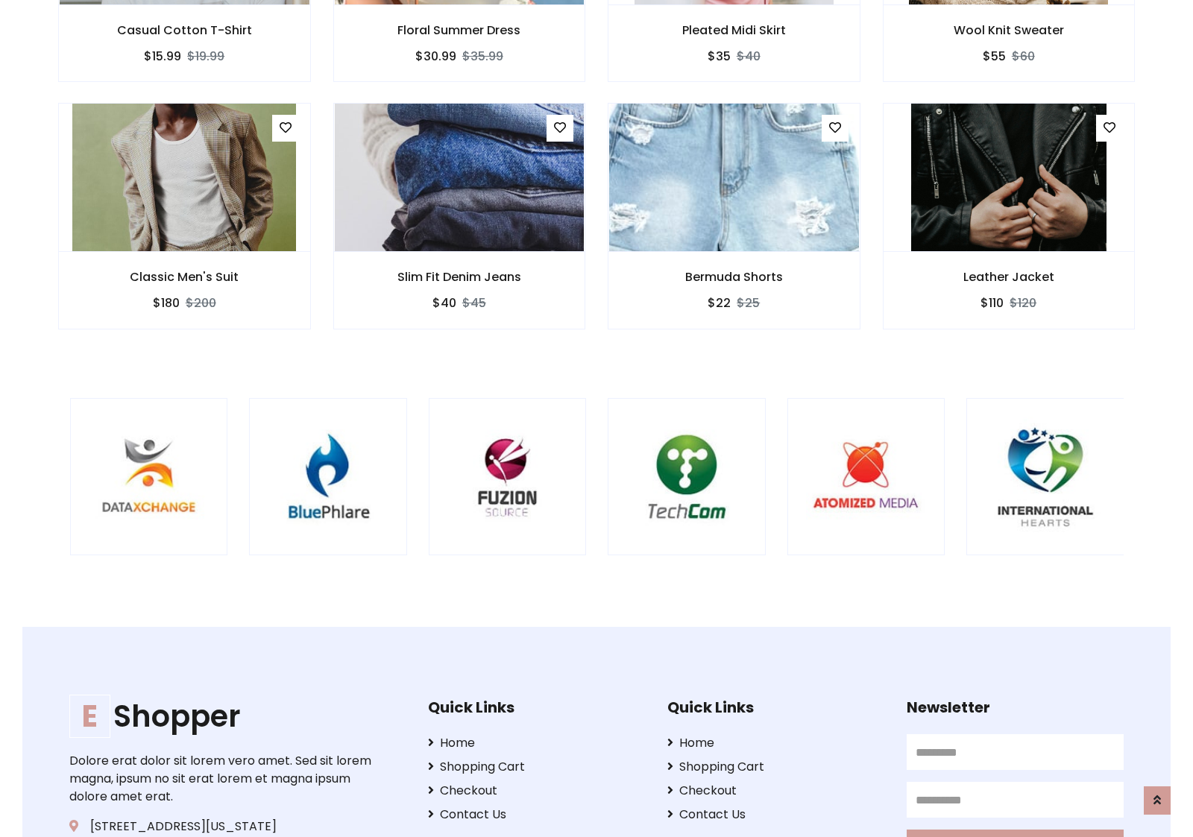 This screenshot has width=1193, height=837. Describe the element at coordinates (733, 277) in the screenshot. I see `h6: Bermuda Shorts` at that location.